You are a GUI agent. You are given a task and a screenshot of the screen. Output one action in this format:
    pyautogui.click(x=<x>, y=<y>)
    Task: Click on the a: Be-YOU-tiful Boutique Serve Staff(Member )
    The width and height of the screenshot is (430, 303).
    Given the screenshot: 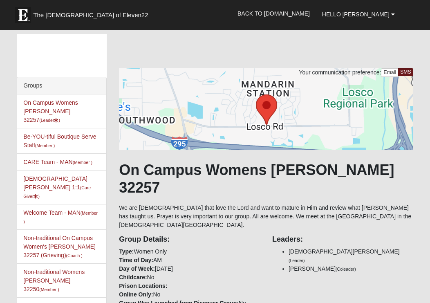 What is the action you would take?
    pyautogui.click(x=60, y=141)
    